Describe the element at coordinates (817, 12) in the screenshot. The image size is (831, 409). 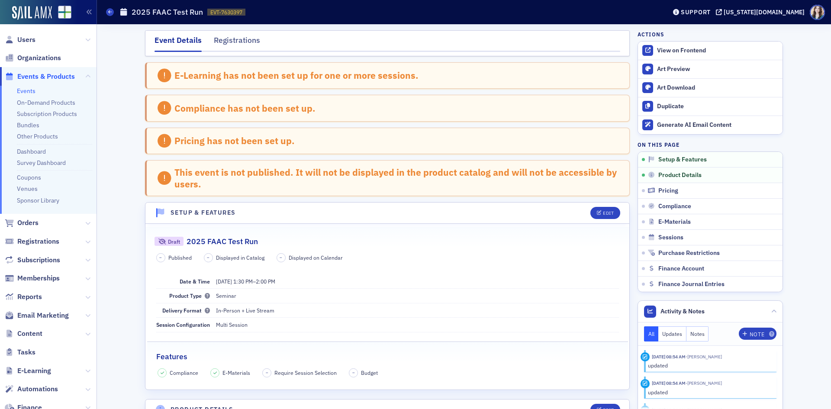
I see `span: Profile` at that location.